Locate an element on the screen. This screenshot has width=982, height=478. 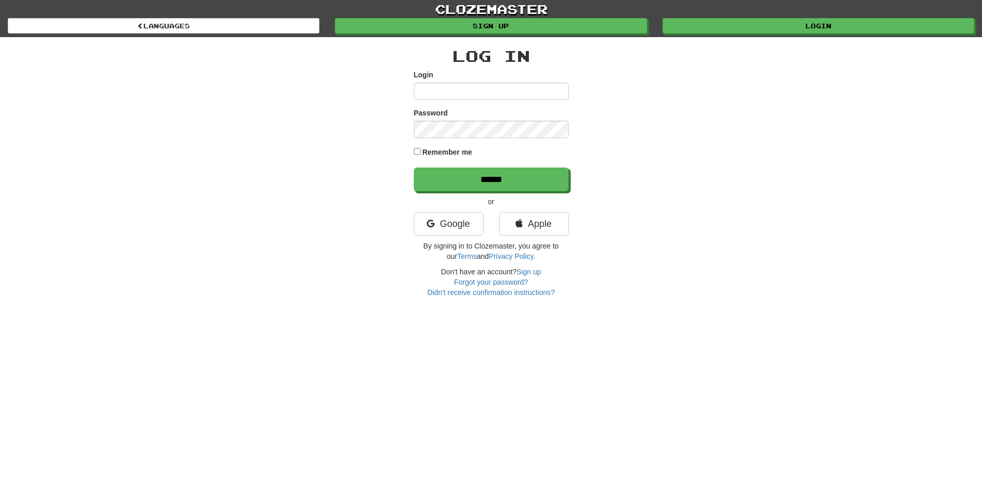
h2: Log In is located at coordinates (491, 56).